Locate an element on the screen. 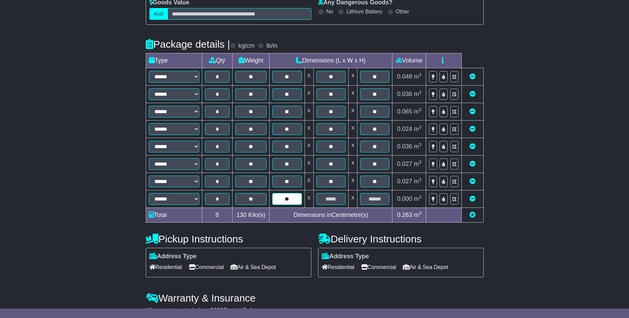 The width and height of the screenshot is (629, 318). span: 0.048 is located at coordinates (404, 77).